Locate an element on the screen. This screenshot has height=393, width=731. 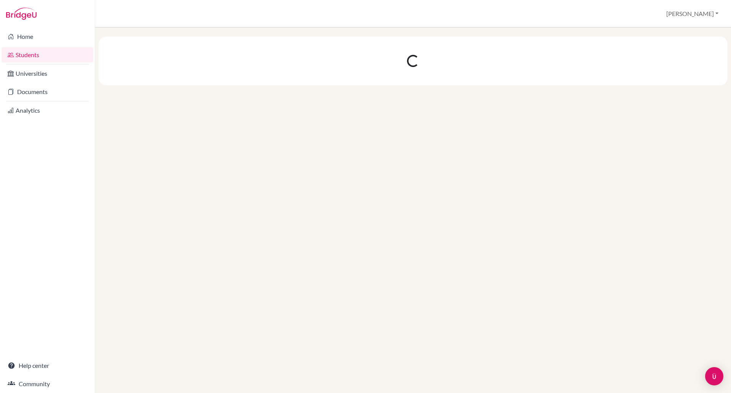
a: Help center is located at coordinates (47, 366).